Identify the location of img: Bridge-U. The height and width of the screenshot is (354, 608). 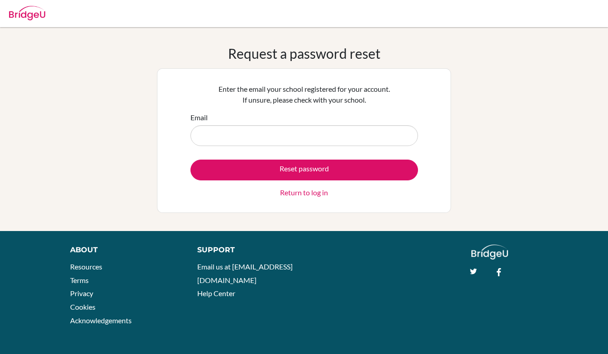
(27, 13).